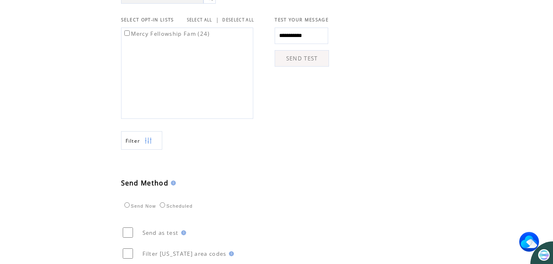 The width and height of the screenshot is (553, 264). I want to click on label: Scheduled, so click(175, 206).